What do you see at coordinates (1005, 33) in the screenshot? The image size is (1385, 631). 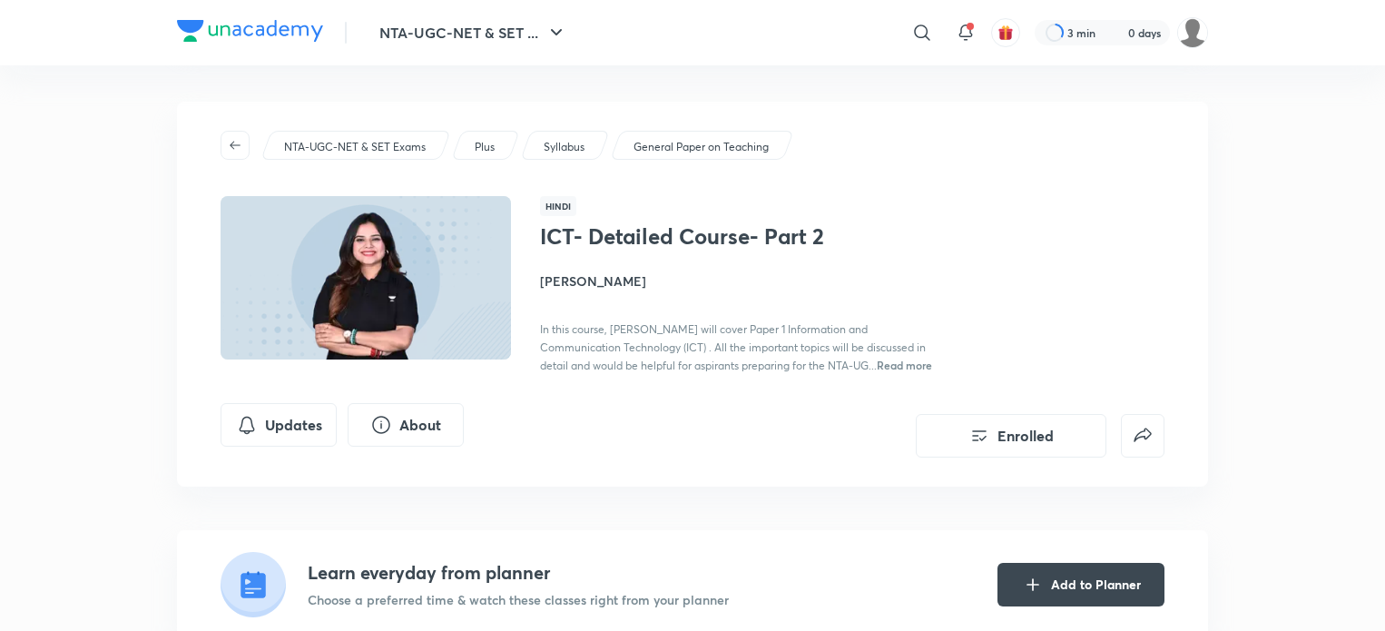 I see `img: avatar` at bounding box center [1005, 33].